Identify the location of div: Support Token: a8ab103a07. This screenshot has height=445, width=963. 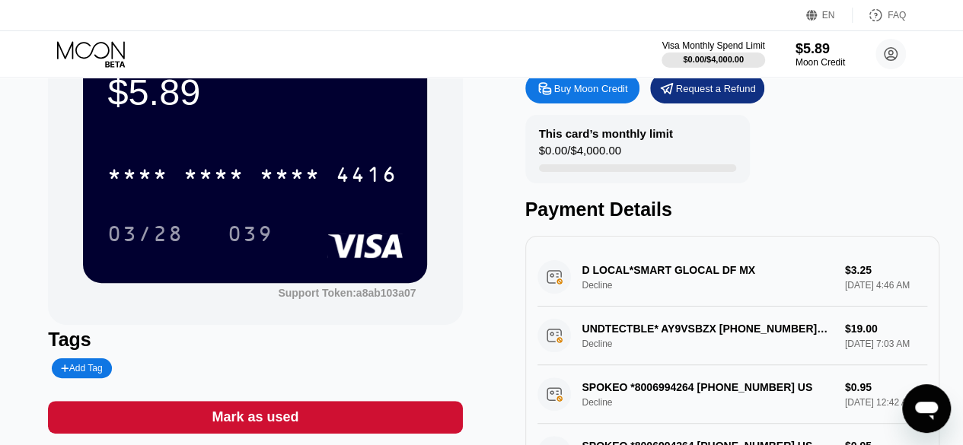
(346, 293).